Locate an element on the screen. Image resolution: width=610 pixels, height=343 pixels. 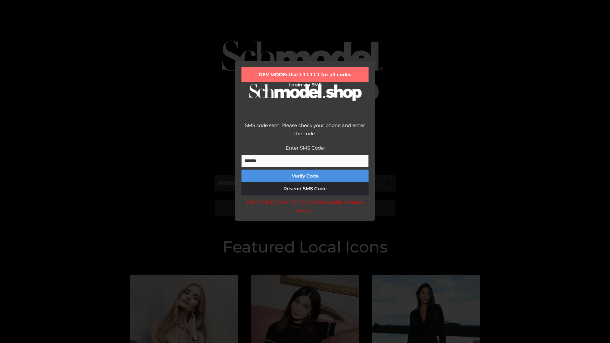
button: Verify Code is located at coordinates (305, 176).